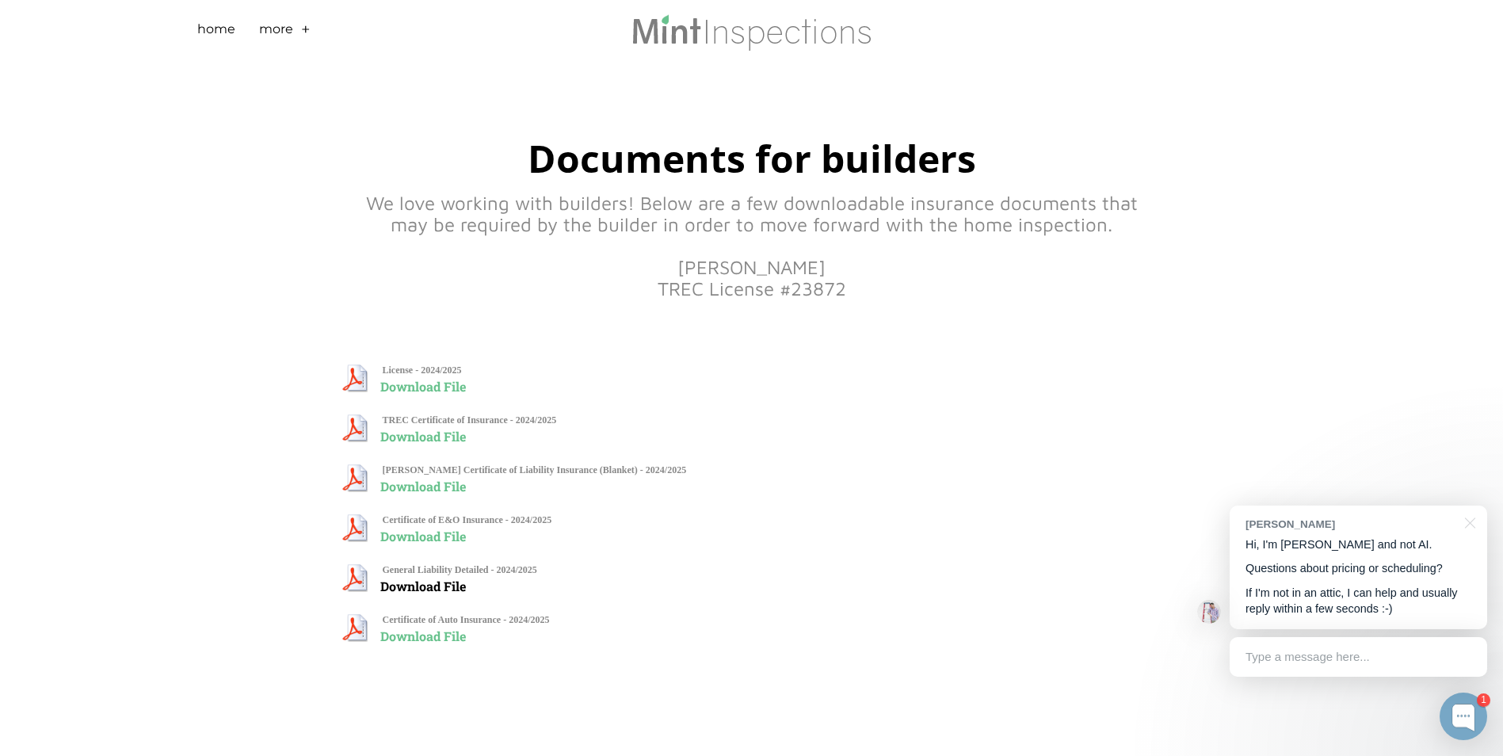  Describe the element at coordinates (276, 32) in the screenshot. I see `a: More` at that location.